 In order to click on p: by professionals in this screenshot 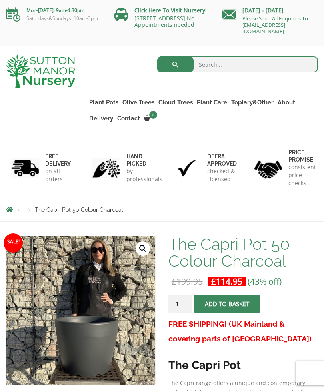, I will do `click(144, 175)`.